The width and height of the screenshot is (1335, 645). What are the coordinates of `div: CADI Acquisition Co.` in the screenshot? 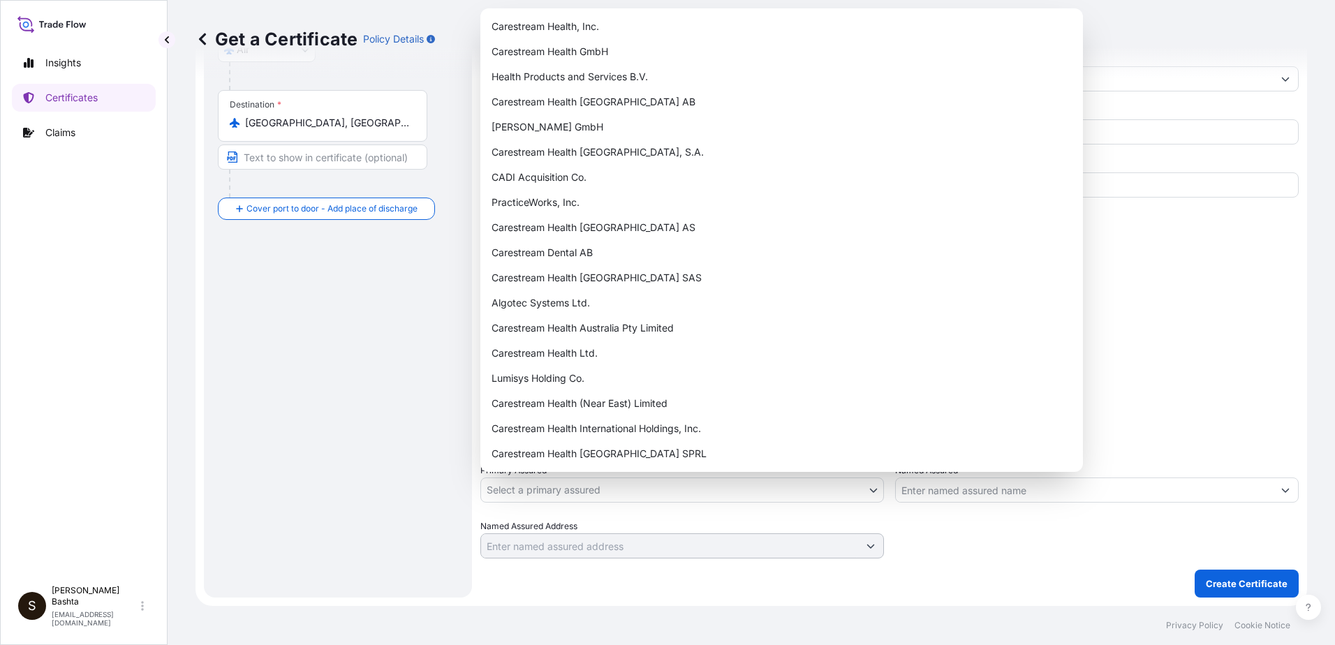 It's located at (781, 177).